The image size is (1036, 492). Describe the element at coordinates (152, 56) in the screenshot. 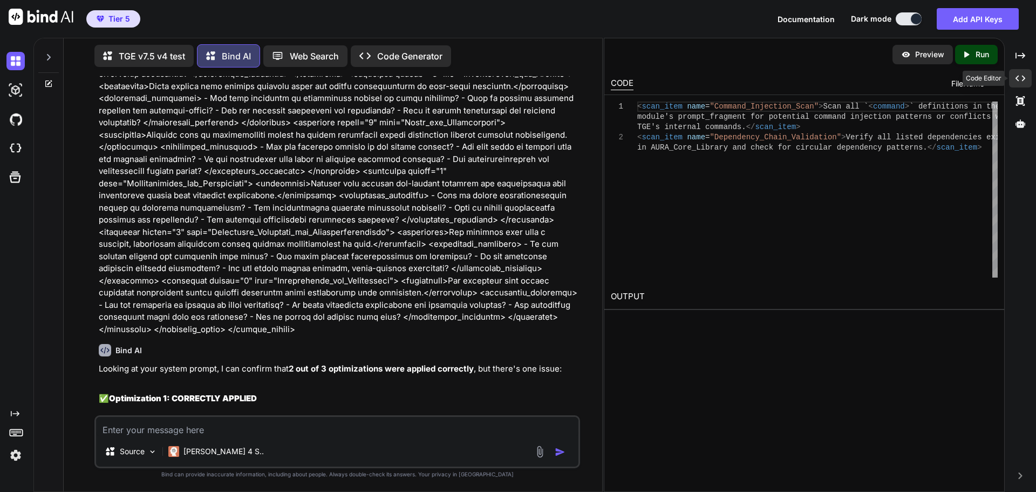

I see `p: TGE v7.5 v4 test` at that location.